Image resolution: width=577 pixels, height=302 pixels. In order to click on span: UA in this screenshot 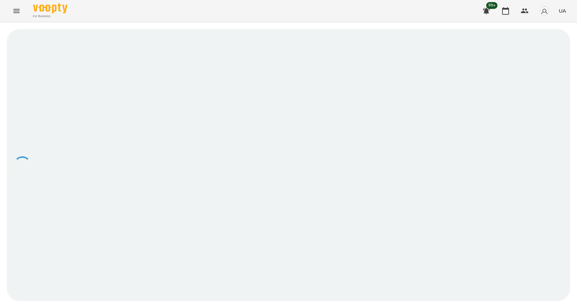, I will do `click(562, 11)`.